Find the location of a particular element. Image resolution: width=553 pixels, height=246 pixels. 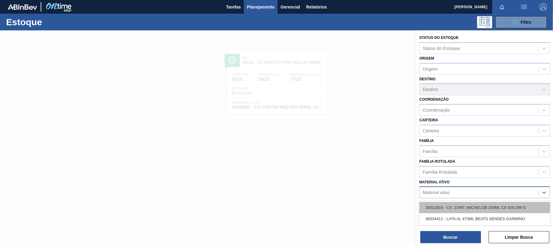

div: 30012818 - CX. CART. MICHELOB 330ML C6 429 298 G is located at coordinates (485, 207).